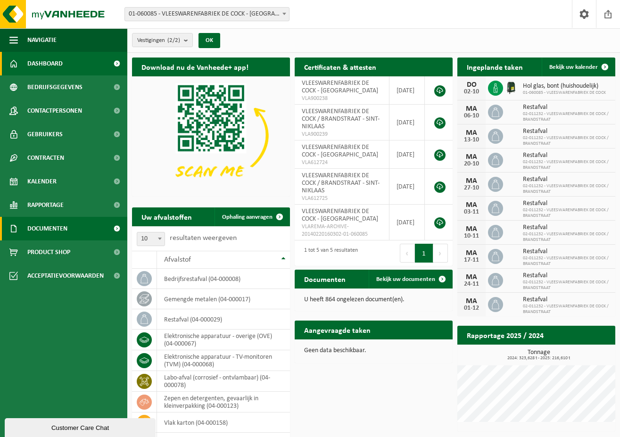  What do you see at coordinates (223, 402) in the screenshot?
I see `td: zepen en detergenten, gevaarlijk in kleinverpakking (04-000123)` at bounding box center [223, 402].